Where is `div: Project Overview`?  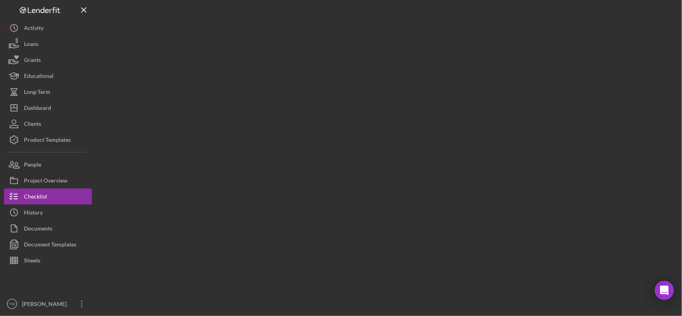
div: Project Overview is located at coordinates (46, 181).